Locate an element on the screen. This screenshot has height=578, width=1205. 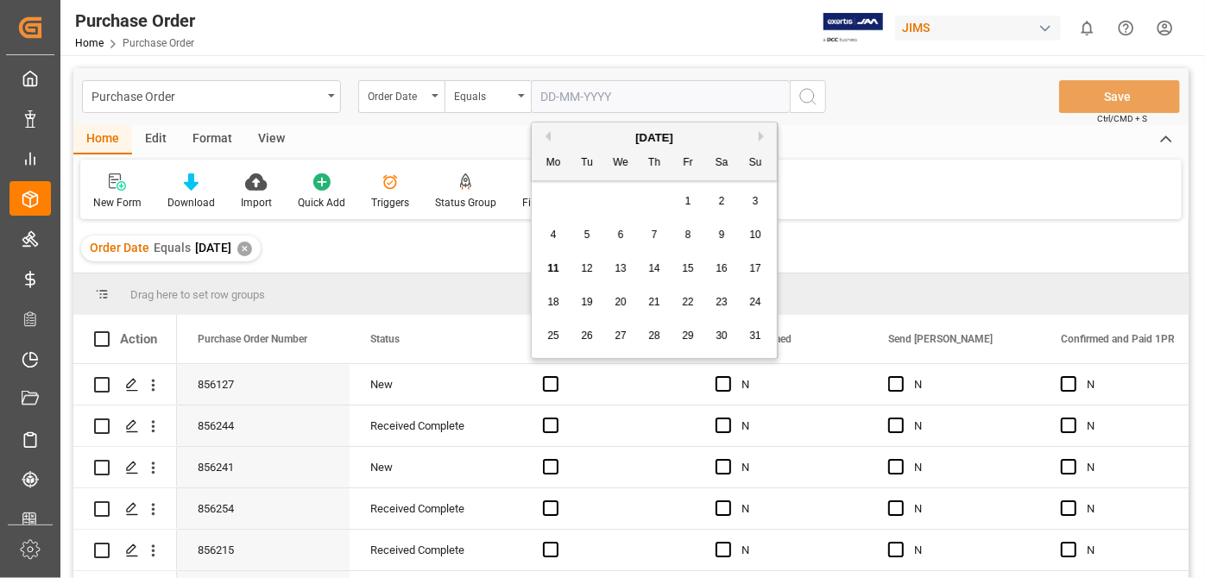
button: Save is located at coordinates (1119, 97).